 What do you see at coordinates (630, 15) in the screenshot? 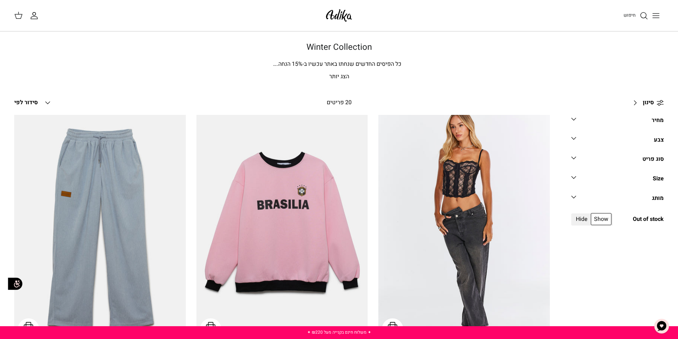
I see `span: חיפוש` at bounding box center [630, 15].